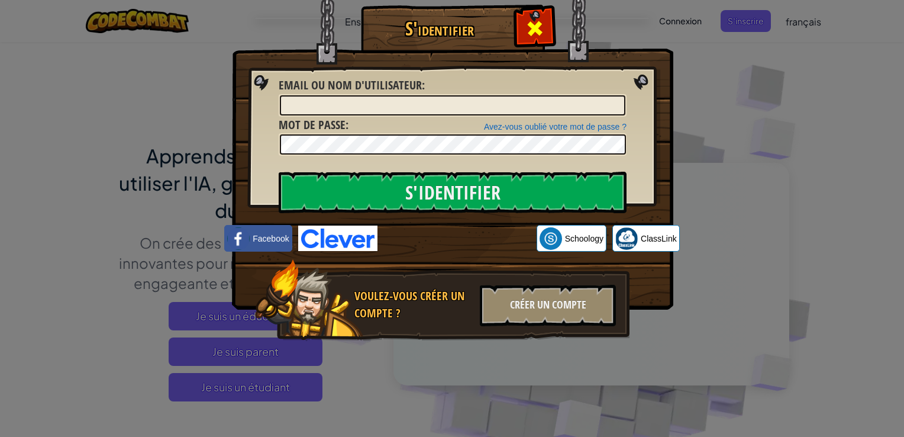  What do you see at coordinates (453, 192) in the screenshot?
I see `input: S'identifier` at bounding box center [453, 192].